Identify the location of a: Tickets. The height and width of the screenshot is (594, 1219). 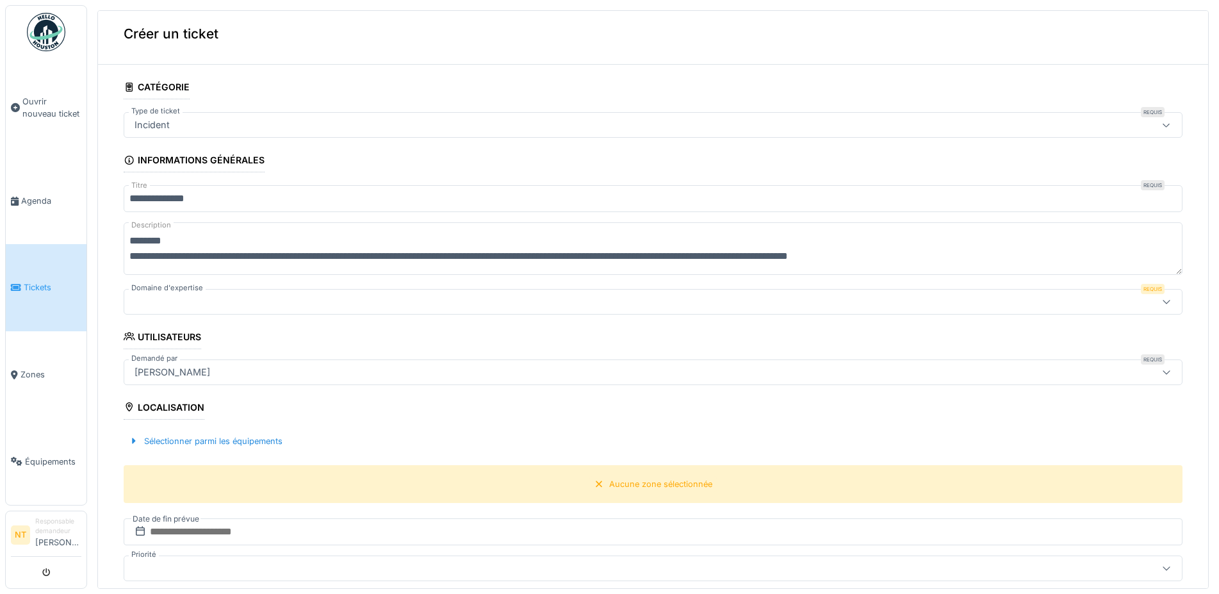
(46, 288).